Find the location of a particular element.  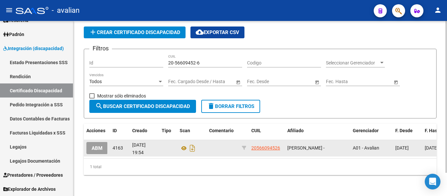

div: 1 total is located at coordinates (260, 167).